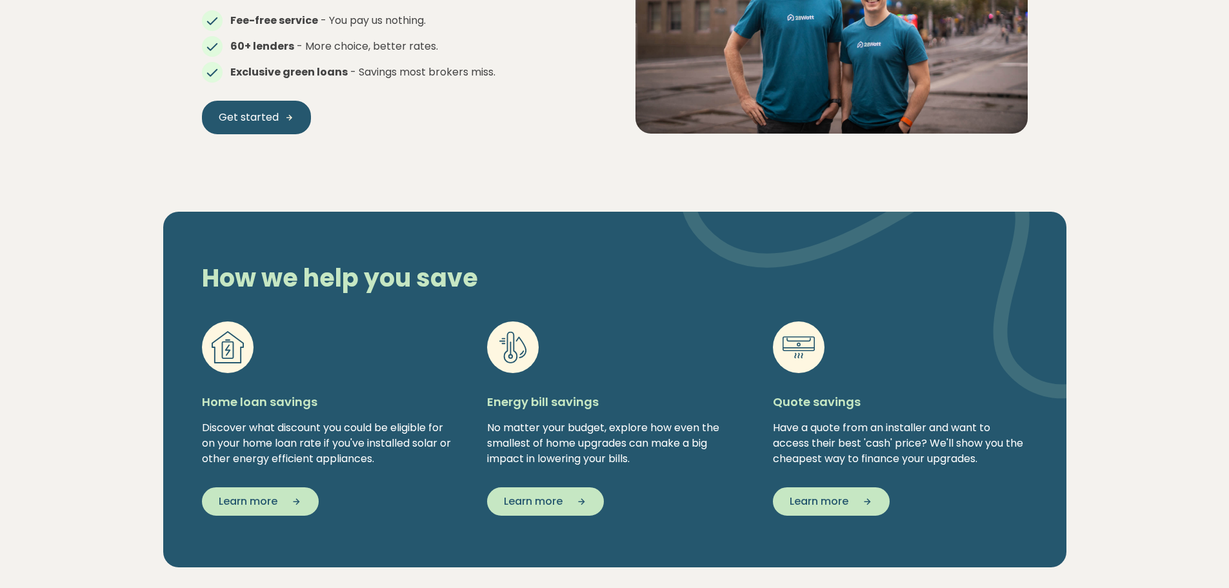 The image size is (1229, 588). I want to click on strong: Fee-free service, so click(274, 20).